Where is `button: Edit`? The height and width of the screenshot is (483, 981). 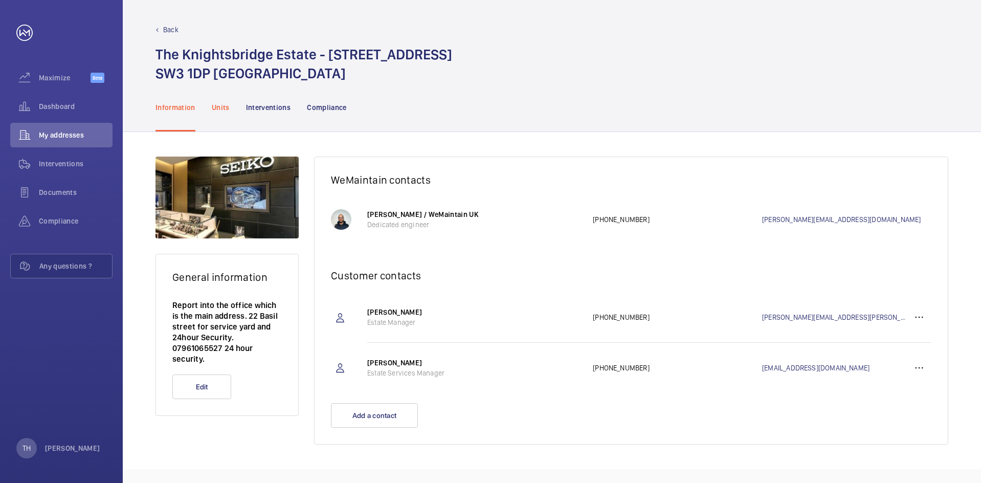
button: Edit is located at coordinates (202, 387).